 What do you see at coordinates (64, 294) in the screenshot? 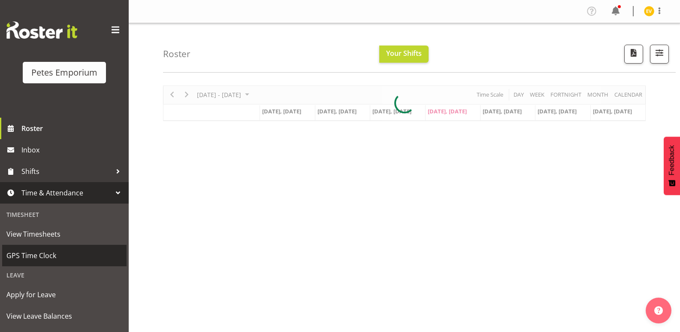
I see `span: Apply for Leave` at bounding box center [64, 294].